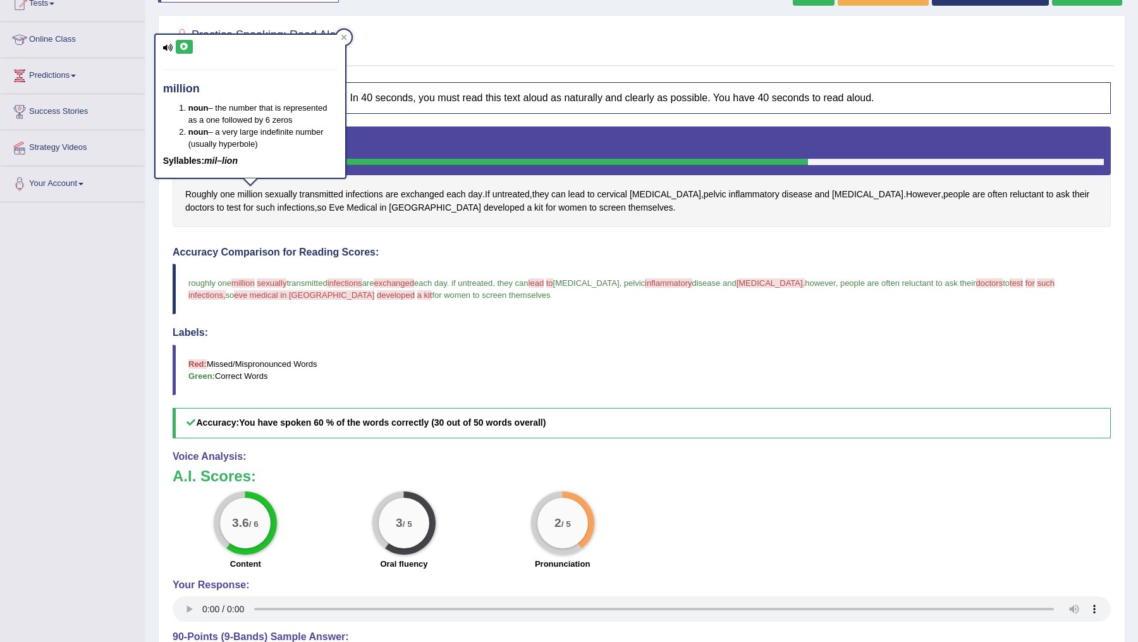 The width and height of the screenshot is (1138, 642). I want to click on h4: Look at the text below. In 40 seconds, you must read this text aloud as naturally and clearly as ..., so click(642, 98).